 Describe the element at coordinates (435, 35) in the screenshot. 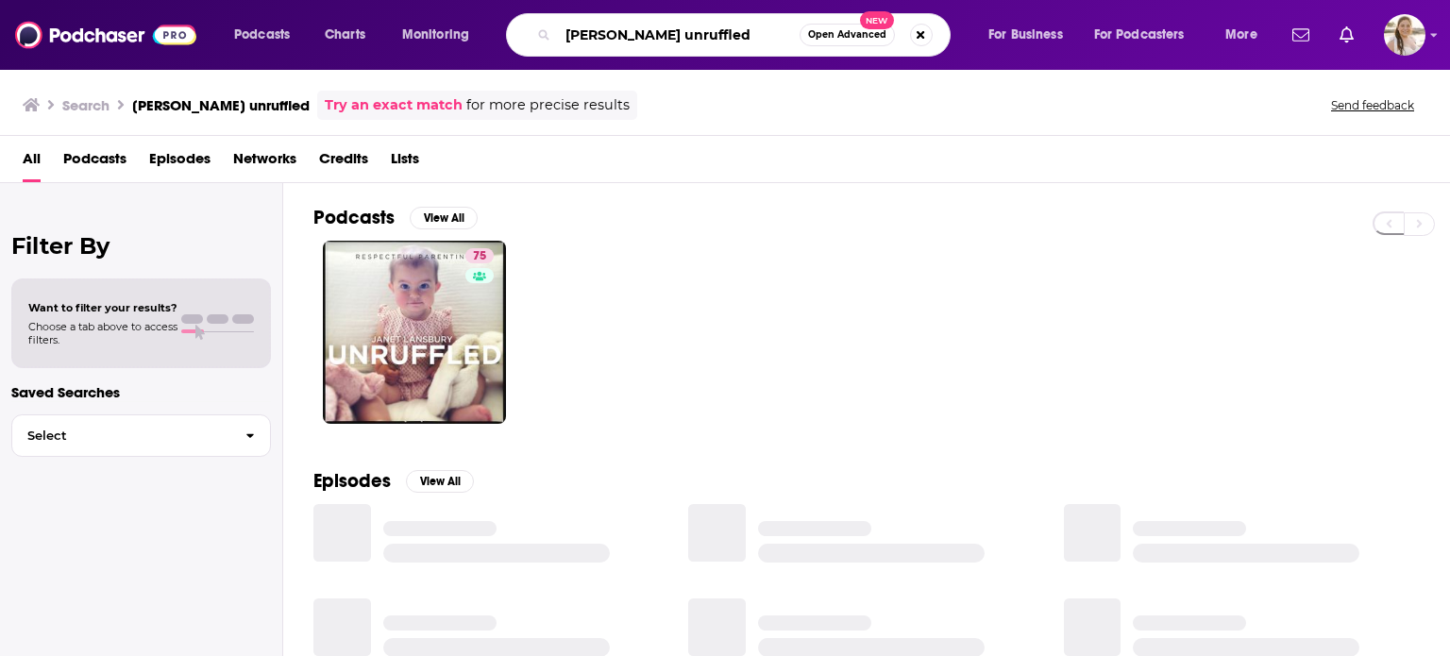

I see `span: Monitoring` at that location.